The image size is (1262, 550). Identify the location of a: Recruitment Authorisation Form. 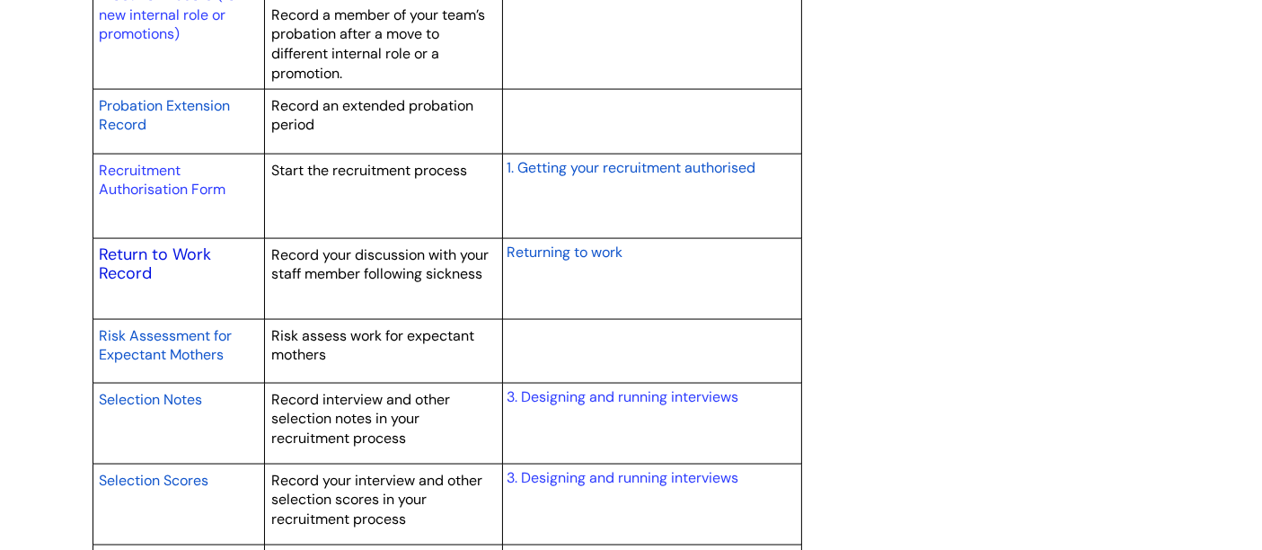
(162, 180).